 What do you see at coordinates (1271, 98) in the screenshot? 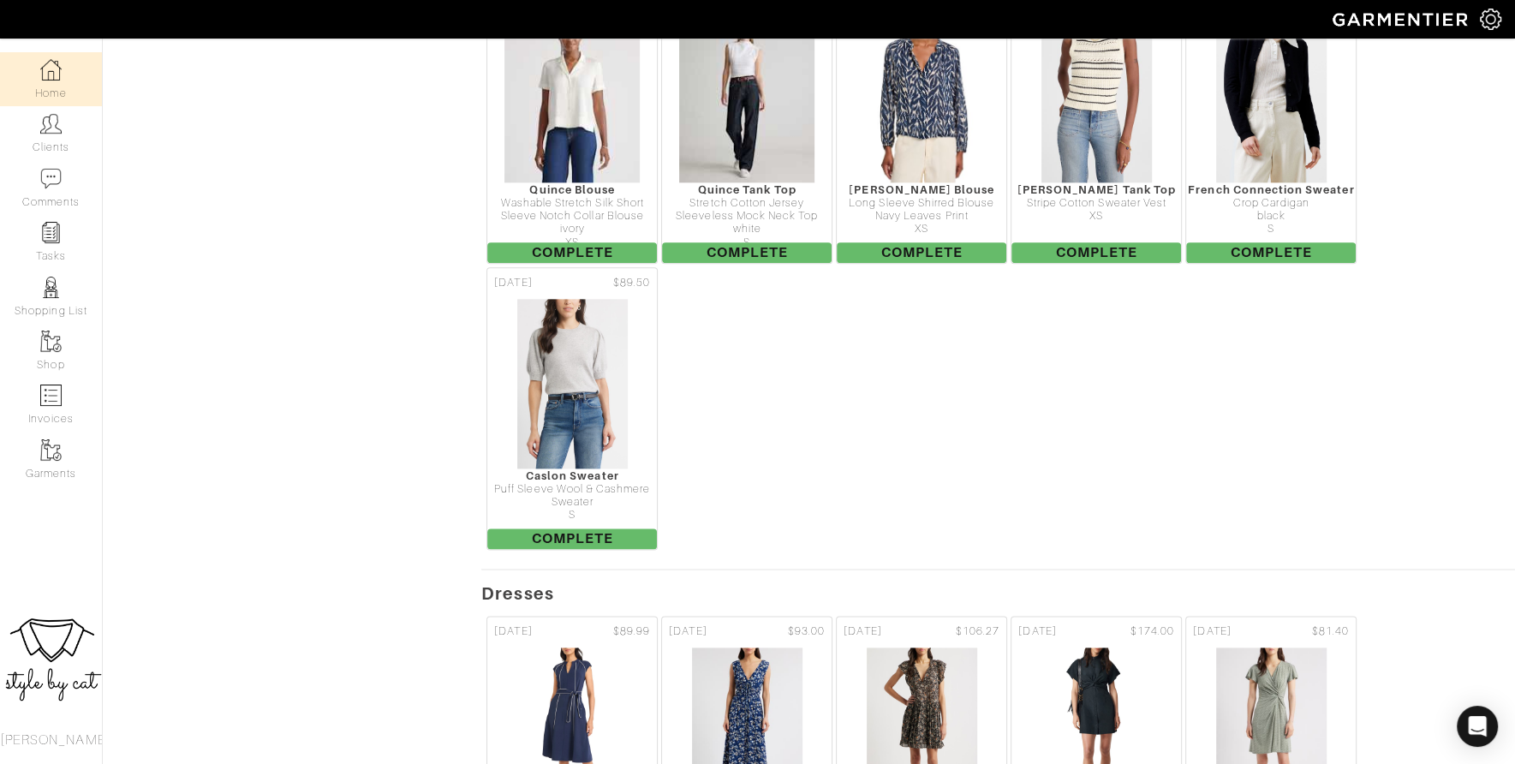
I see `img: Doz534vD1GoSmAa6kshz9XVn` at bounding box center [1271, 98].